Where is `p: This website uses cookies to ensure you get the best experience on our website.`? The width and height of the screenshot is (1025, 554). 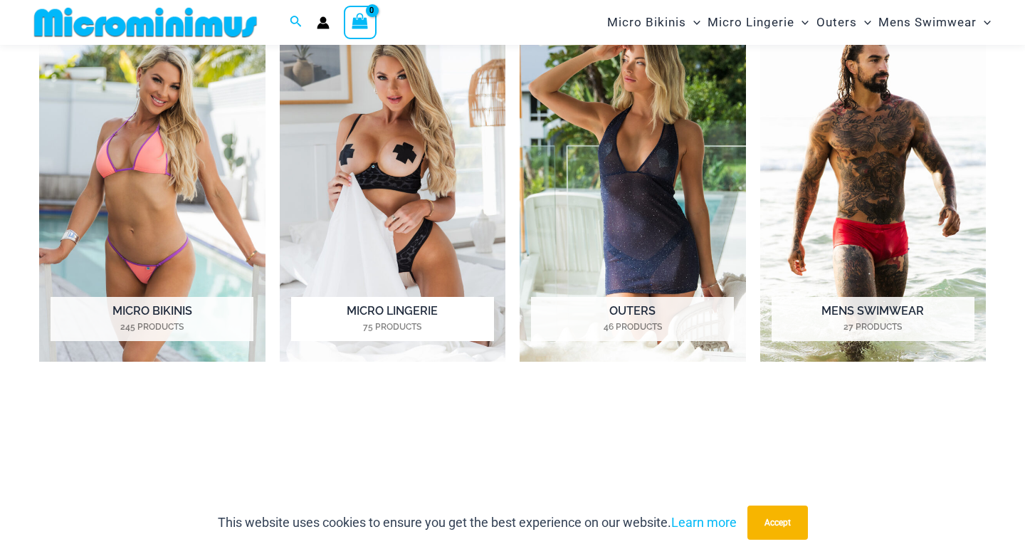 p: This website uses cookies to ensure you get the best experience on our website. is located at coordinates (477, 522).